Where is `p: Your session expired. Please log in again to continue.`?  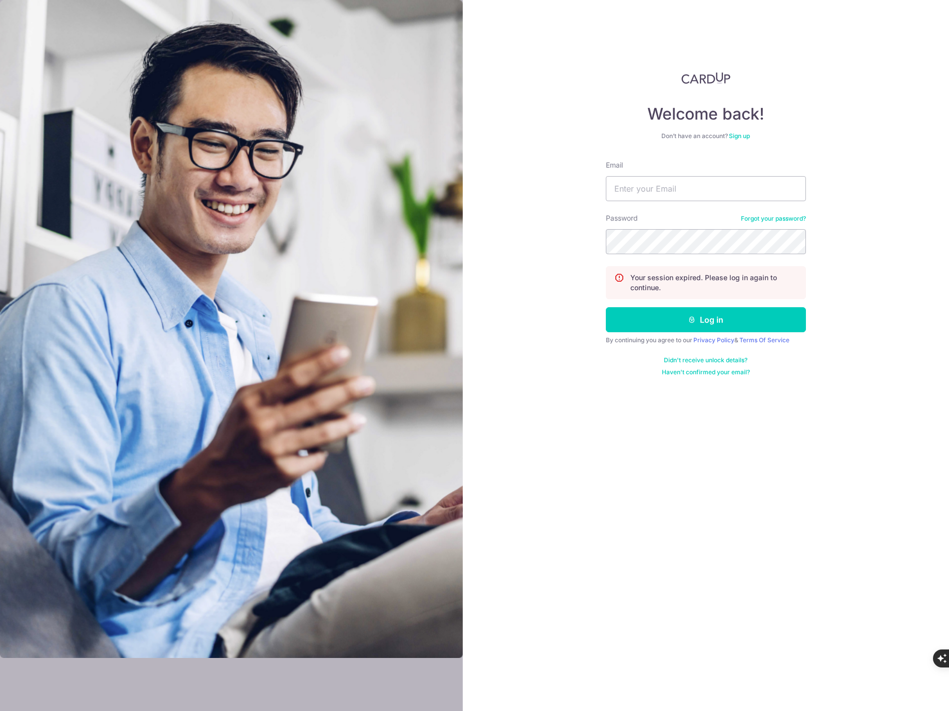
p: Your session expired. Please log in again to continue. is located at coordinates (714, 283).